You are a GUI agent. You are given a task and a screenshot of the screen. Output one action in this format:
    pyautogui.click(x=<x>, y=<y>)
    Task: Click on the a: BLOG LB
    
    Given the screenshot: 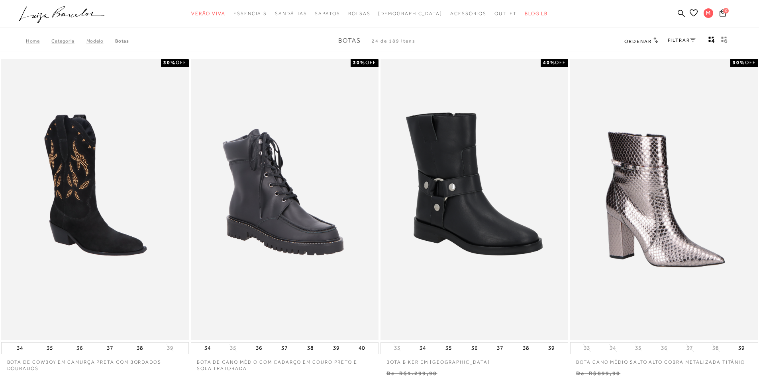 What is the action you would take?
    pyautogui.click(x=536, y=14)
    